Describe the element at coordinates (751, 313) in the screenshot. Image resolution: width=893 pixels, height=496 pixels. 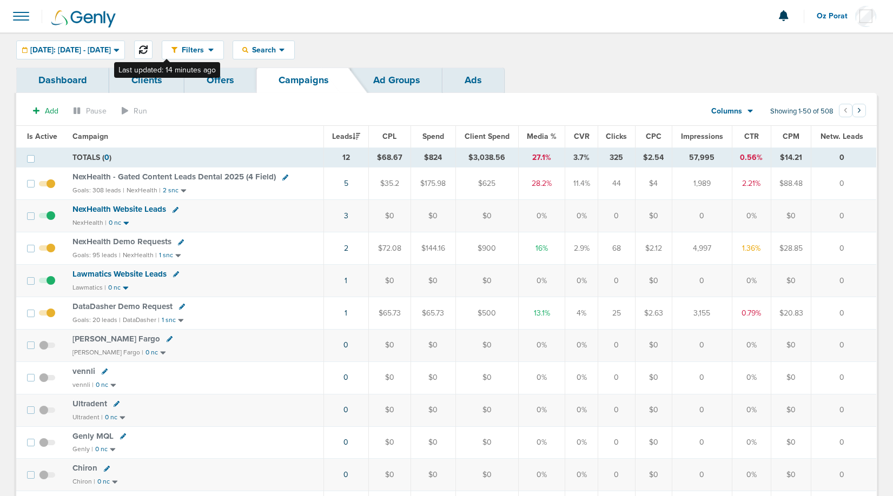
I see `td: 0.79%` at that location.